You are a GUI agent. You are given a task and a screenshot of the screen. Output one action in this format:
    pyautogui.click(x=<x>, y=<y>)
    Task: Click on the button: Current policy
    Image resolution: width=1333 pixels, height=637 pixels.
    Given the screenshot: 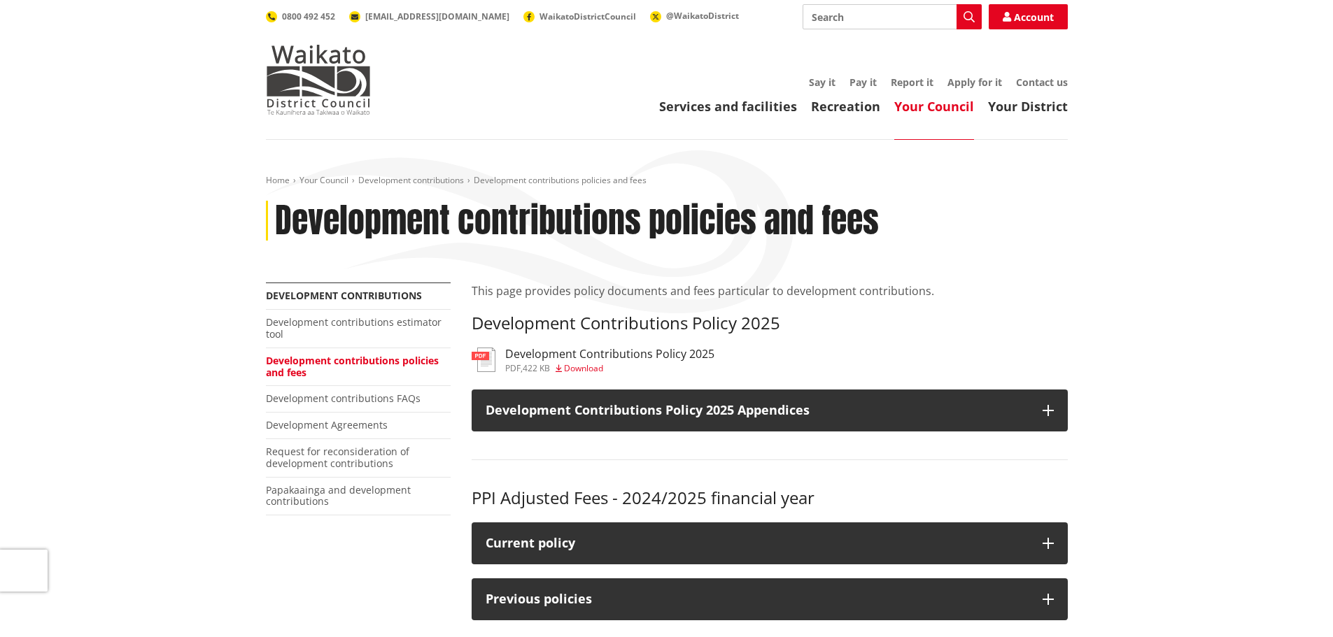 What is the action you would take?
    pyautogui.click(x=770, y=544)
    